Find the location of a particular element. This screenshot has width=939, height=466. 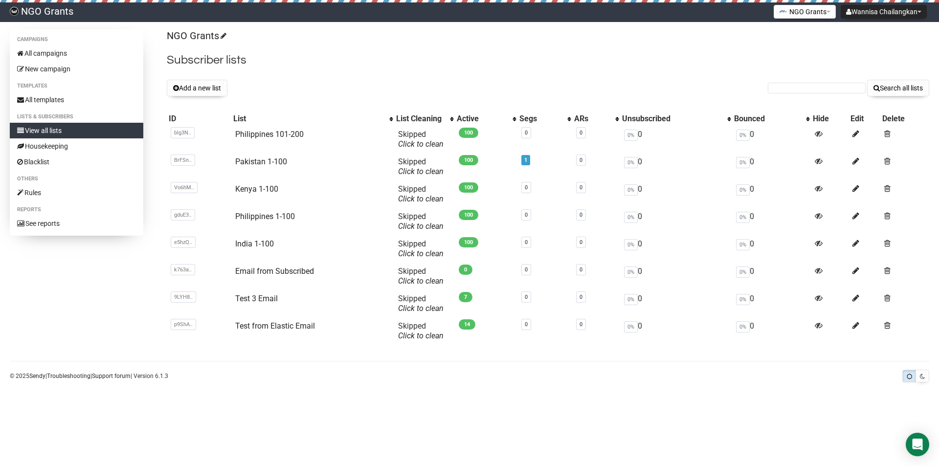

a: Philippines 1-100 is located at coordinates (265, 216).